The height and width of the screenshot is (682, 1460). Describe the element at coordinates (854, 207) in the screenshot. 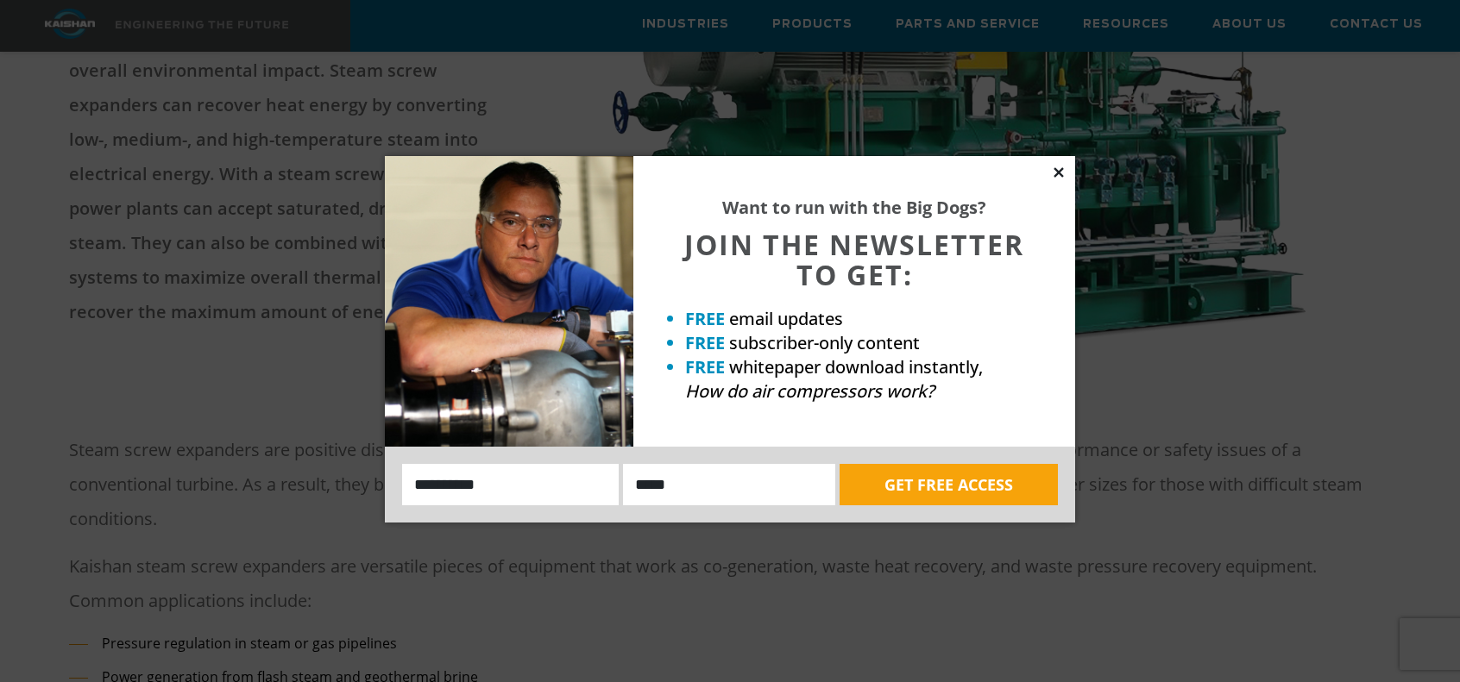

I see `strong: Want to run with the Big Dogs?` at that location.